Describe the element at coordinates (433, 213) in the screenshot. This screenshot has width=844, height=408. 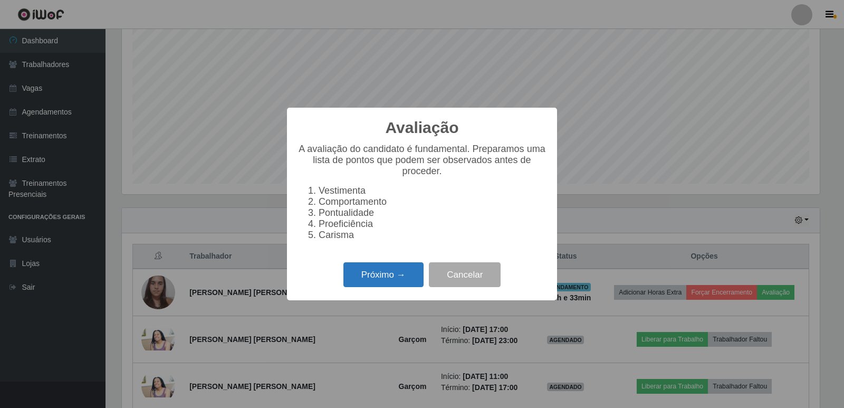
I see `li: Pontualidade` at that location.